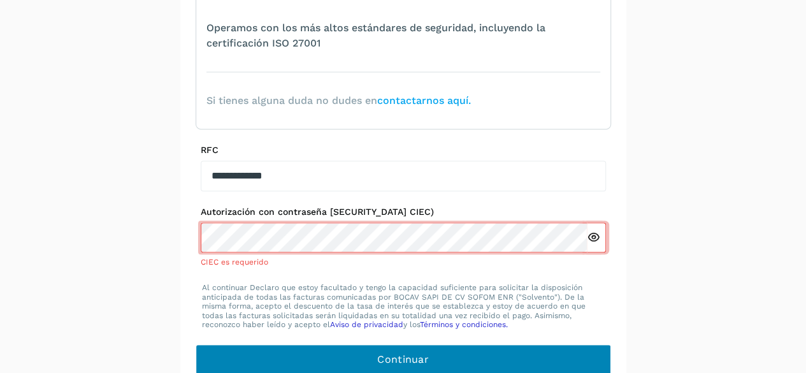  I want to click on a: Aviso de privacidad, so click(366, 324).